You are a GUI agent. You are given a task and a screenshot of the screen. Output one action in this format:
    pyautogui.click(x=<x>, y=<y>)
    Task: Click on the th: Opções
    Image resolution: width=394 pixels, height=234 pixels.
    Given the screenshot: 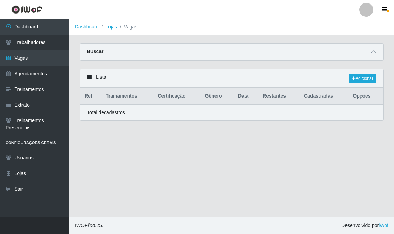 What is the action you would take?
    pyautogui.click(x=366, y=96)
    